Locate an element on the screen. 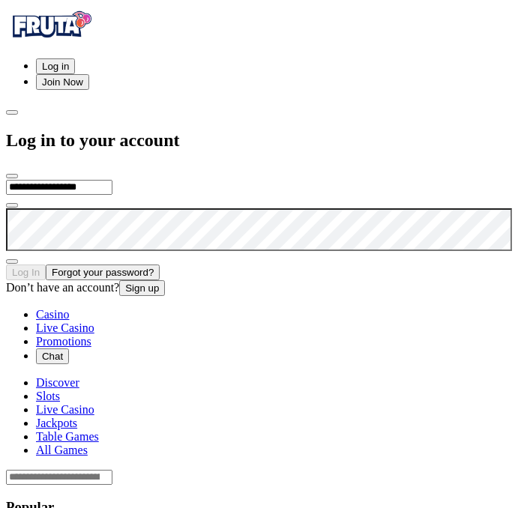  button: Sign up is located at coordinates (142, 288).